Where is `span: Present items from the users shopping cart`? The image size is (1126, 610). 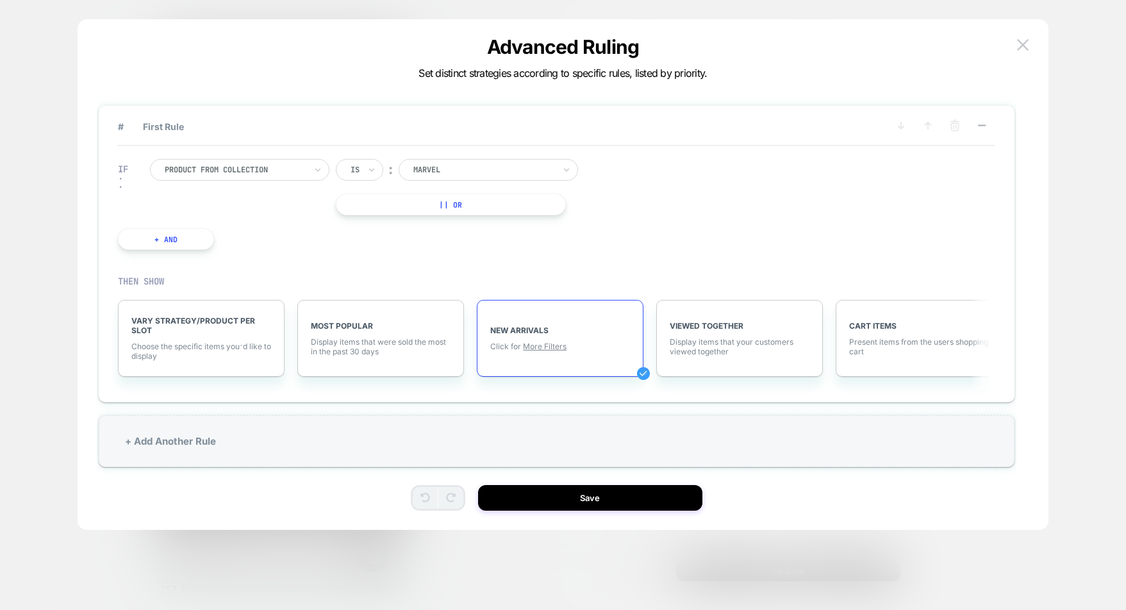
span: Present items from the users shopping cart is located at coordinates (919, 347).